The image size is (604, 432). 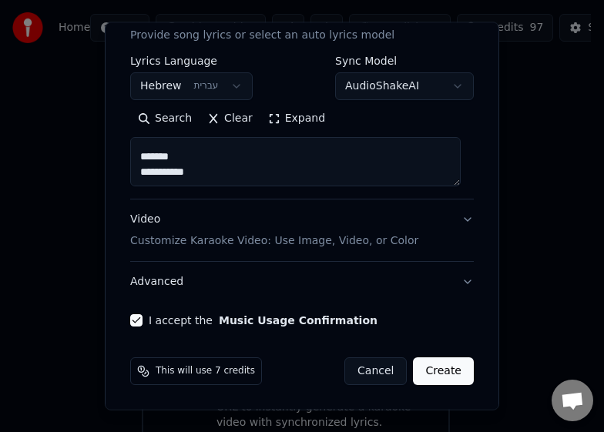 I want to click on button: Cancel, so click(x=375, y=371).